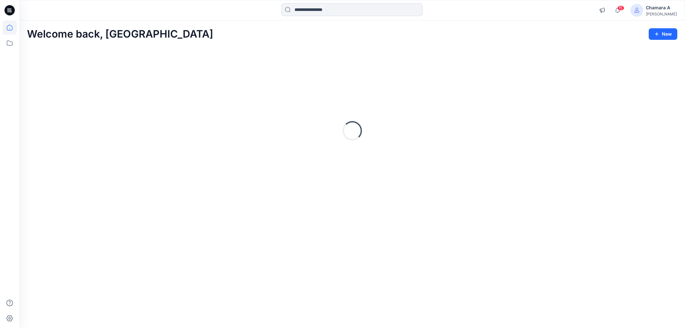  Describe the element at coordinates (621, 8) in the screenshot. I see `span: 15` at that location.